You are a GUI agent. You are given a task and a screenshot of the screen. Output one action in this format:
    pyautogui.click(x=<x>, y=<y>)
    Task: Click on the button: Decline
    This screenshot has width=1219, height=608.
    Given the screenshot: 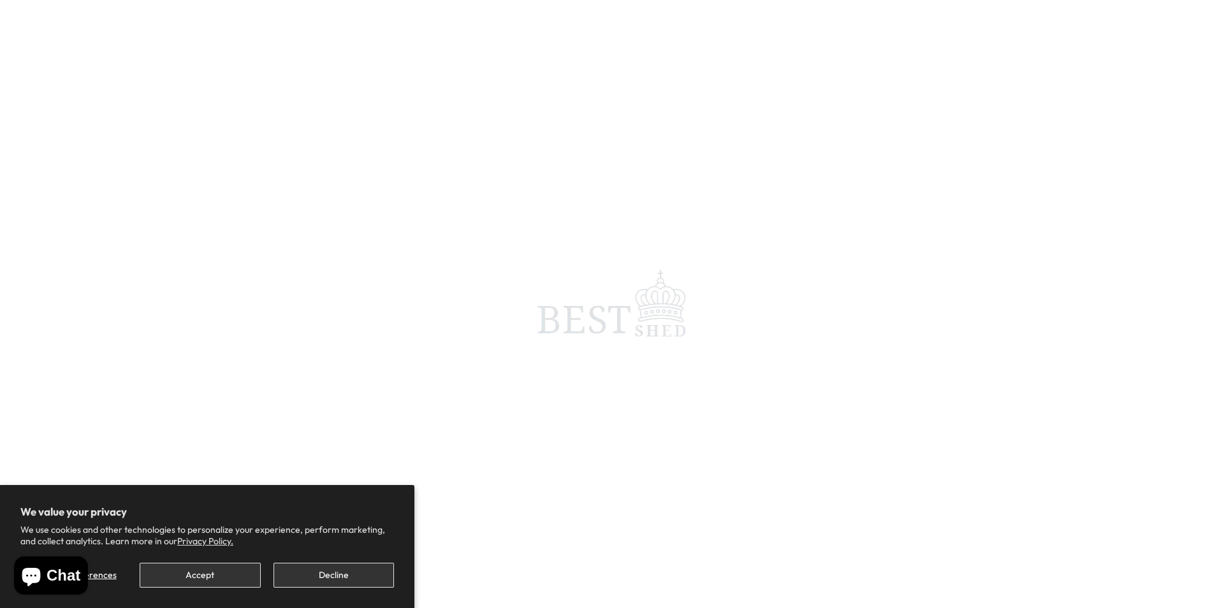 What is the action you would take?
    pyautogui.click(x=334, y=575)
    